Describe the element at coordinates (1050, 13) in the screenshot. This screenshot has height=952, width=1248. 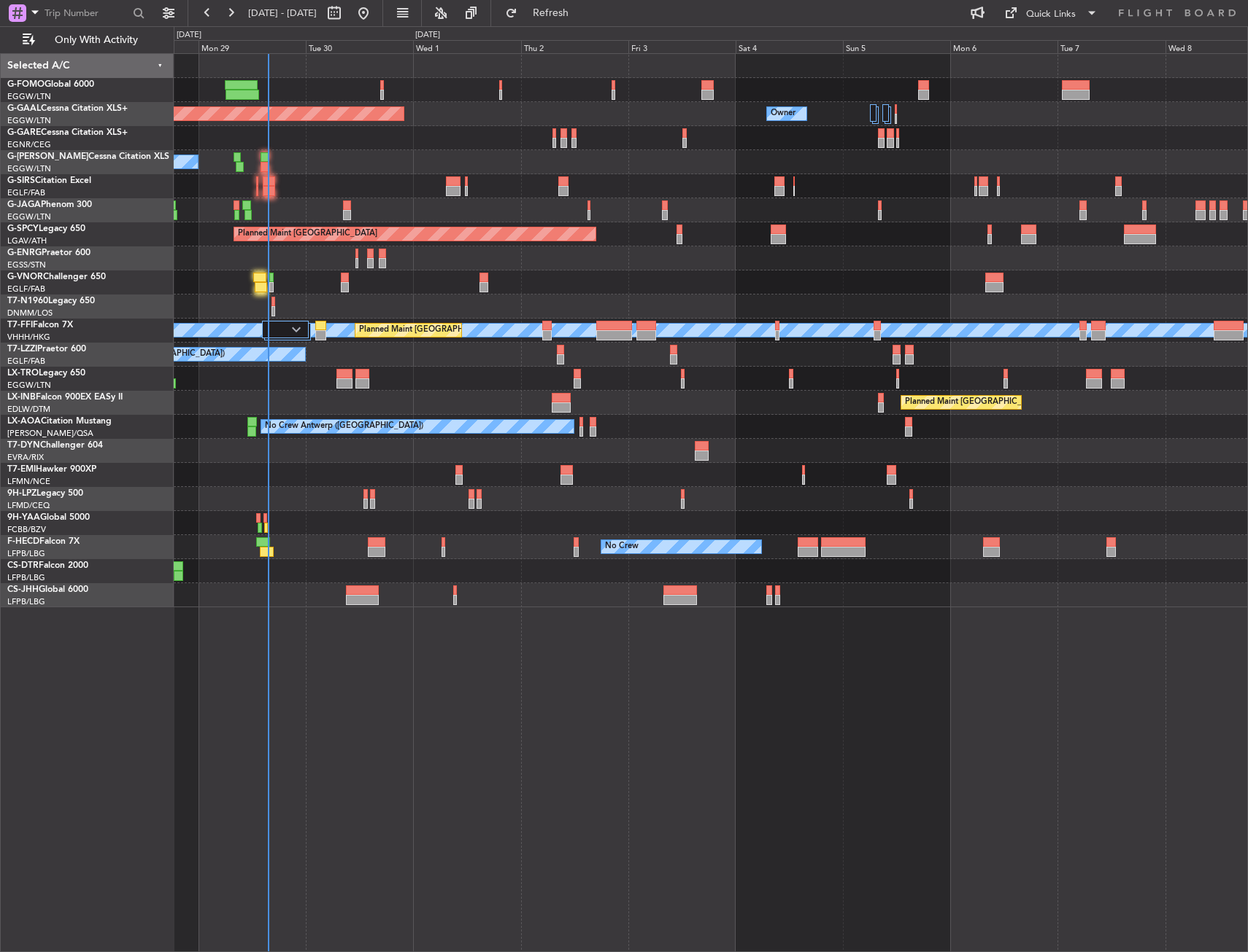
I see `button: Quick Links` at that location.